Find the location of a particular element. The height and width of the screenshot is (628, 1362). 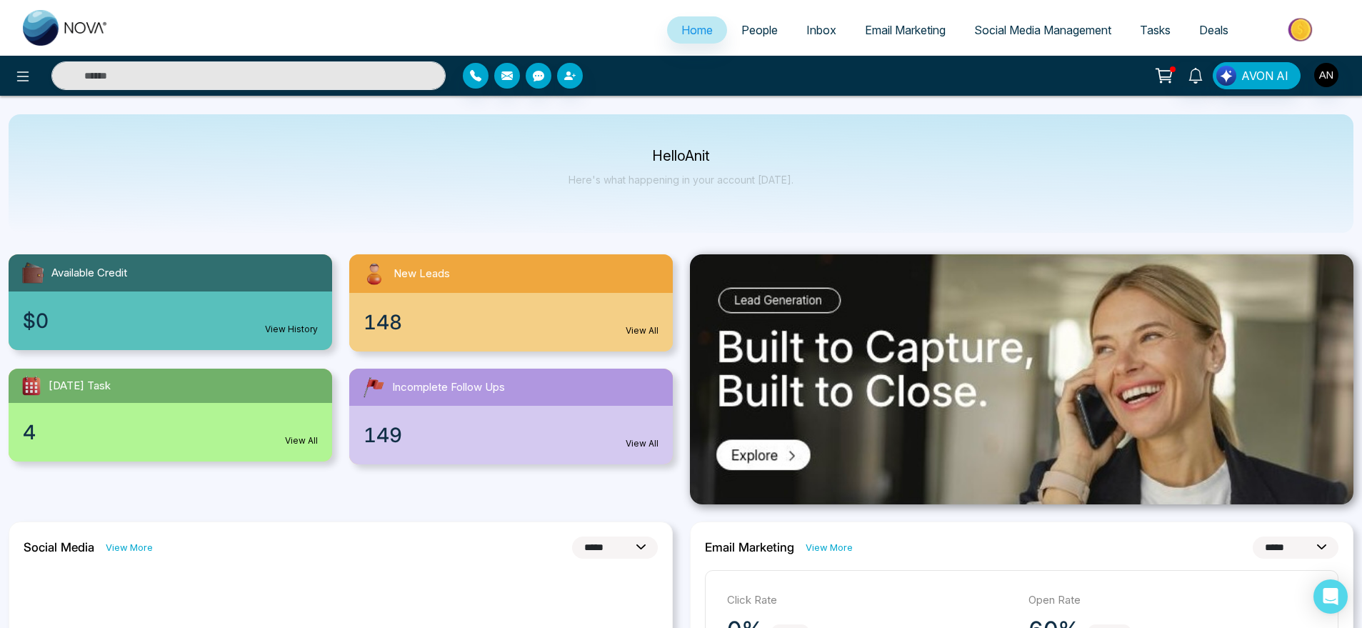

h2: Social Media is located at coordinates (59, 547).